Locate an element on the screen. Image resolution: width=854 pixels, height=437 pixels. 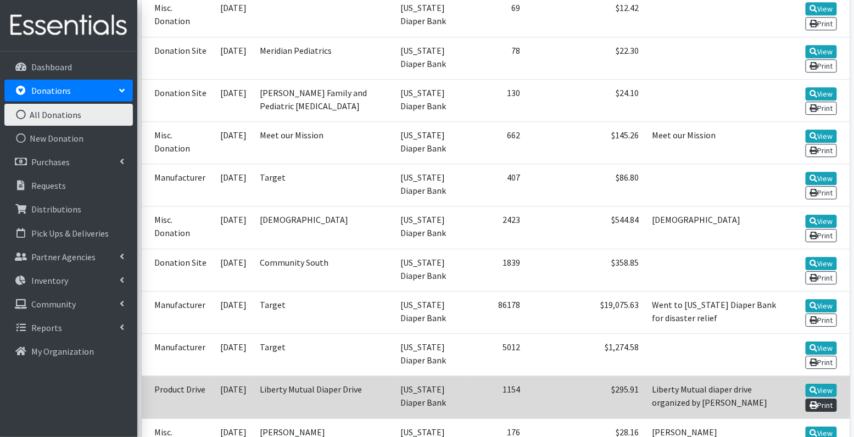
td: Liberty Mutual Diaper Drive is located at coordinates (324, 397).